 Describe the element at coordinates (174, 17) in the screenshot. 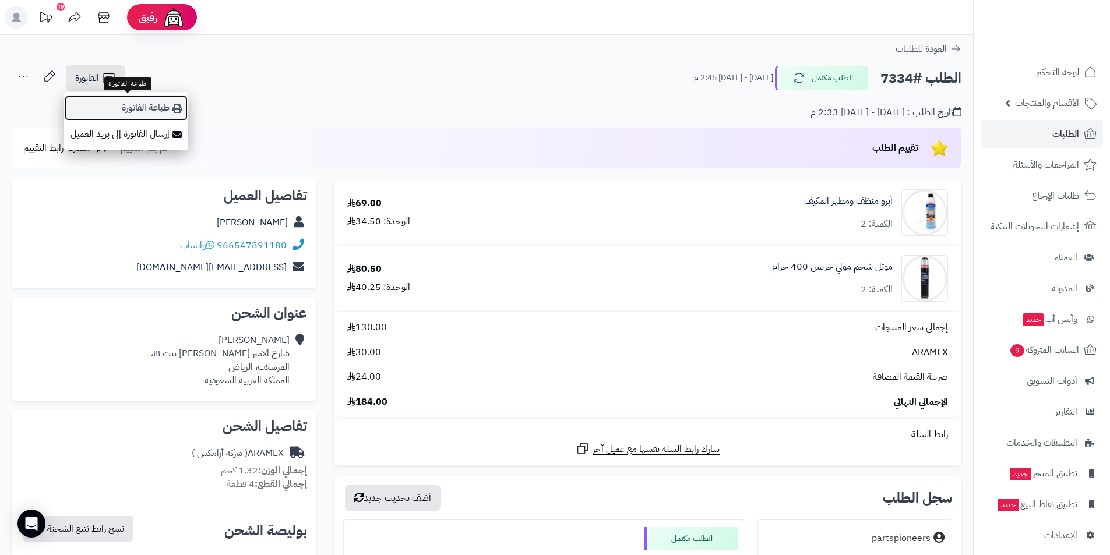

I see `img: ai-face.png` at that location.